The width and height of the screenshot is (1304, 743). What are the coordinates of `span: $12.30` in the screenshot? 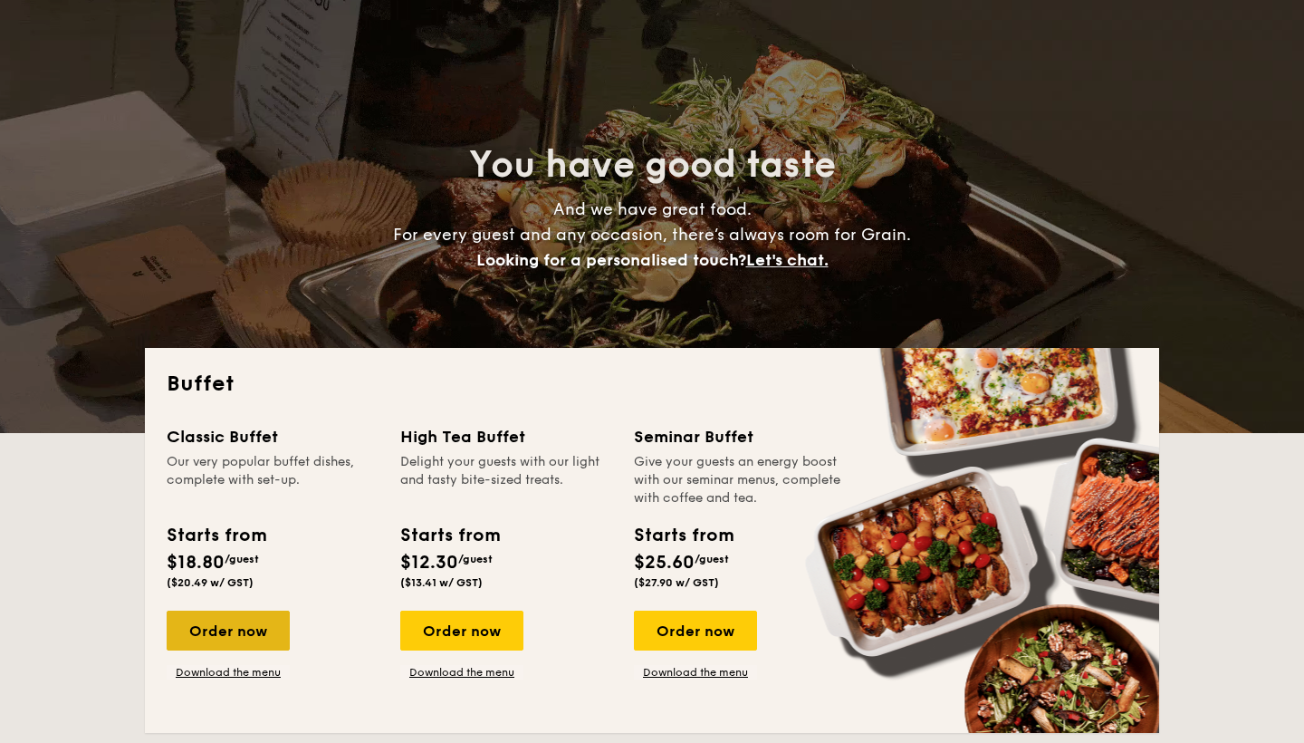 It's located at (429, 563).